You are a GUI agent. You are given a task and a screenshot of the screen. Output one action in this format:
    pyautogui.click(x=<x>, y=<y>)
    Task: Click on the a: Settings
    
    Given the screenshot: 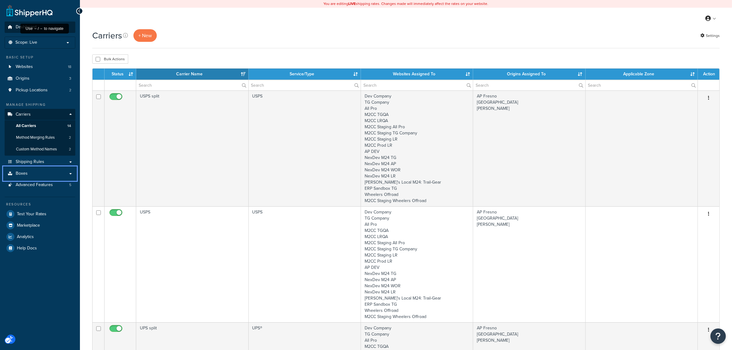 What is the action you would take?
    pyautogui.click(x=710, y=36)
    